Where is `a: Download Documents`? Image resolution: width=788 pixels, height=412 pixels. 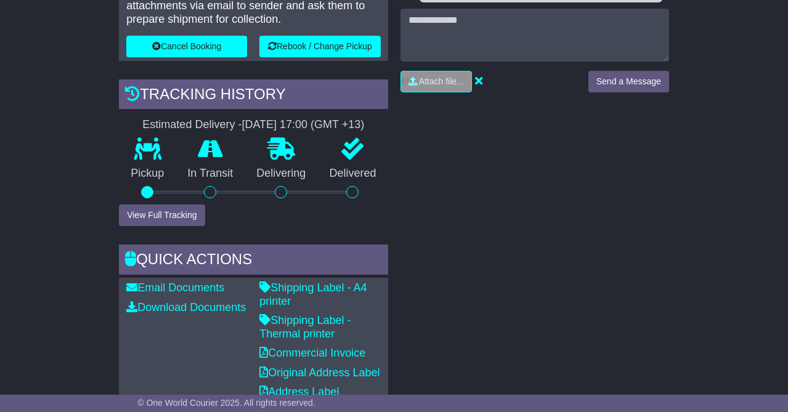
a: Download Documents is located at coordinates (186, 308).